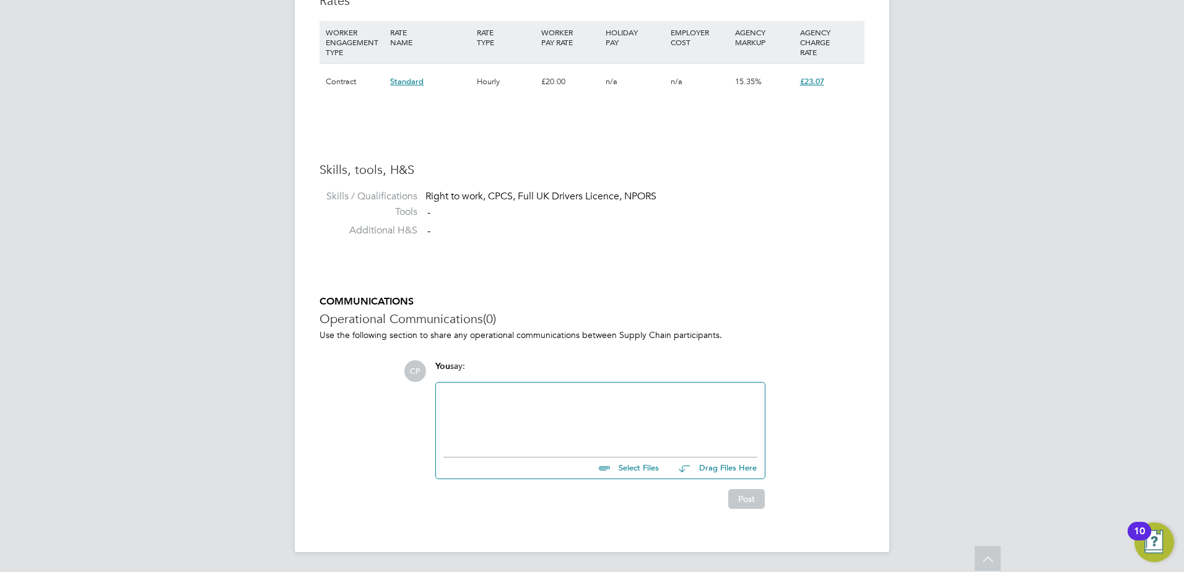 The height and width of the screenshot is (572, 1184). Describe the element at coordinates (430, 37) in the screenshot. I see `div: RATE NAME` at that location.